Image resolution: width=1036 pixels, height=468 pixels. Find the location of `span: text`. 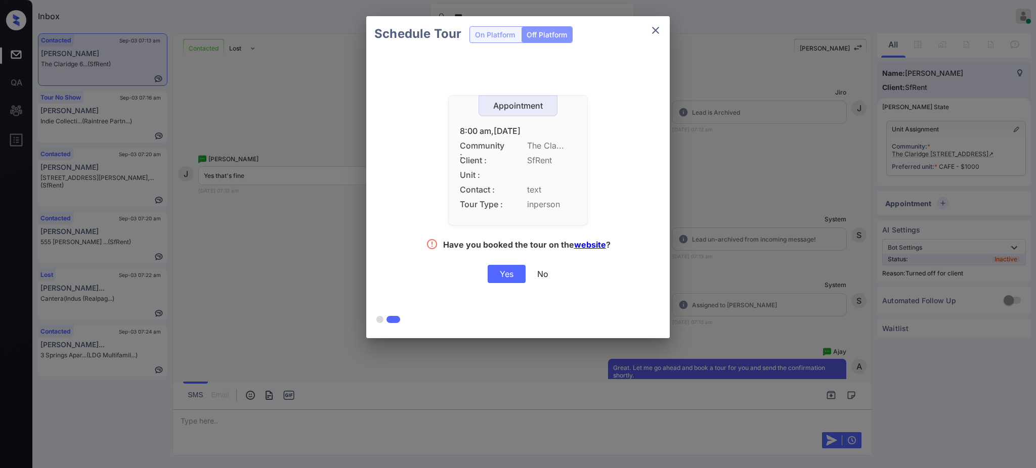

span: text is located at coordinates (551, 190).